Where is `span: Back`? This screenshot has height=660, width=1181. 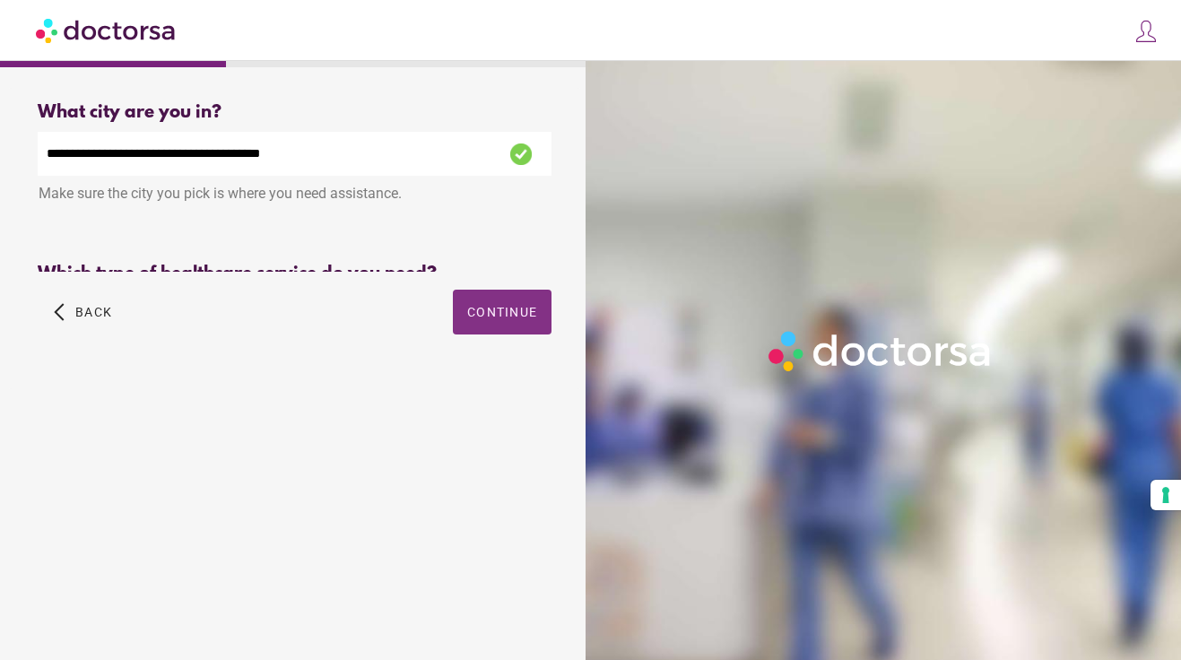 span: Back is located at coordinates (93, 312).